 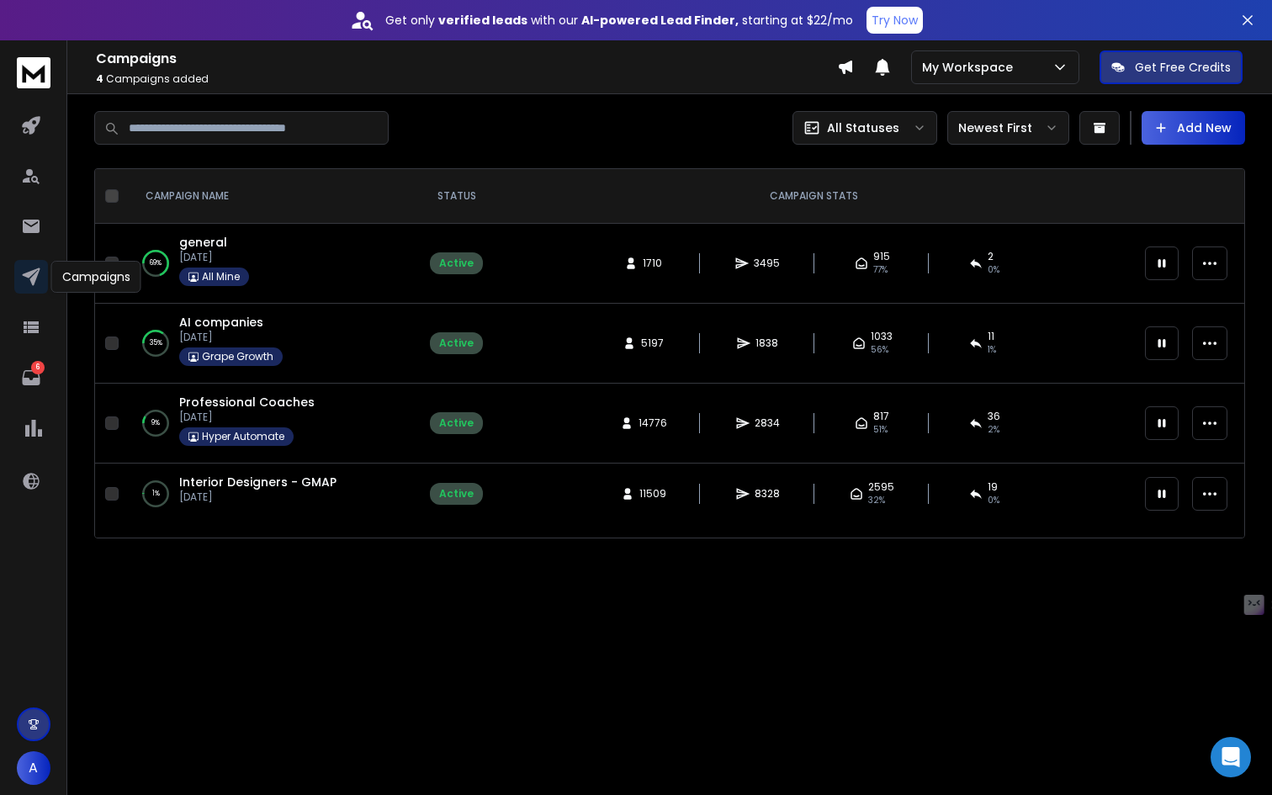 I want to click on div: Campaigns, so click(x=96, y=277).